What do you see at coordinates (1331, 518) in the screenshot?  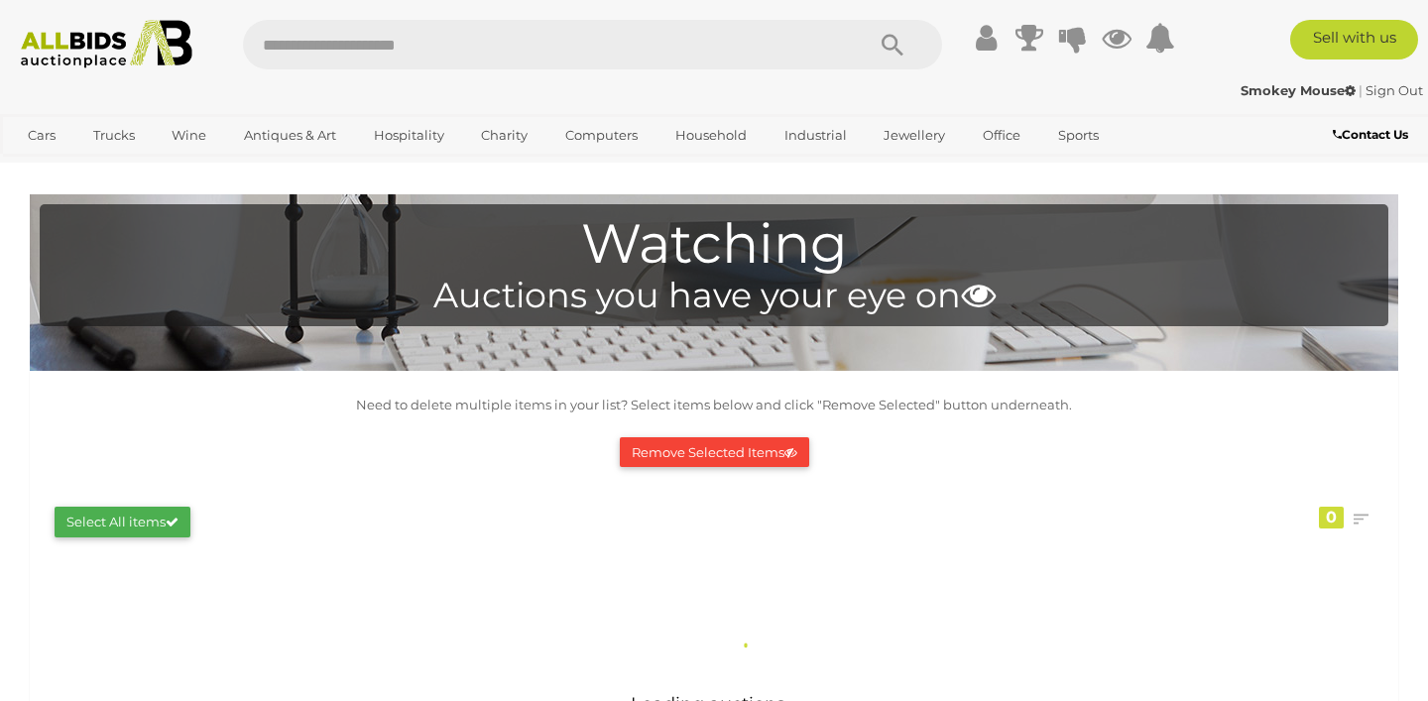 I see `div: 0` at bounding box center [1331, 518].